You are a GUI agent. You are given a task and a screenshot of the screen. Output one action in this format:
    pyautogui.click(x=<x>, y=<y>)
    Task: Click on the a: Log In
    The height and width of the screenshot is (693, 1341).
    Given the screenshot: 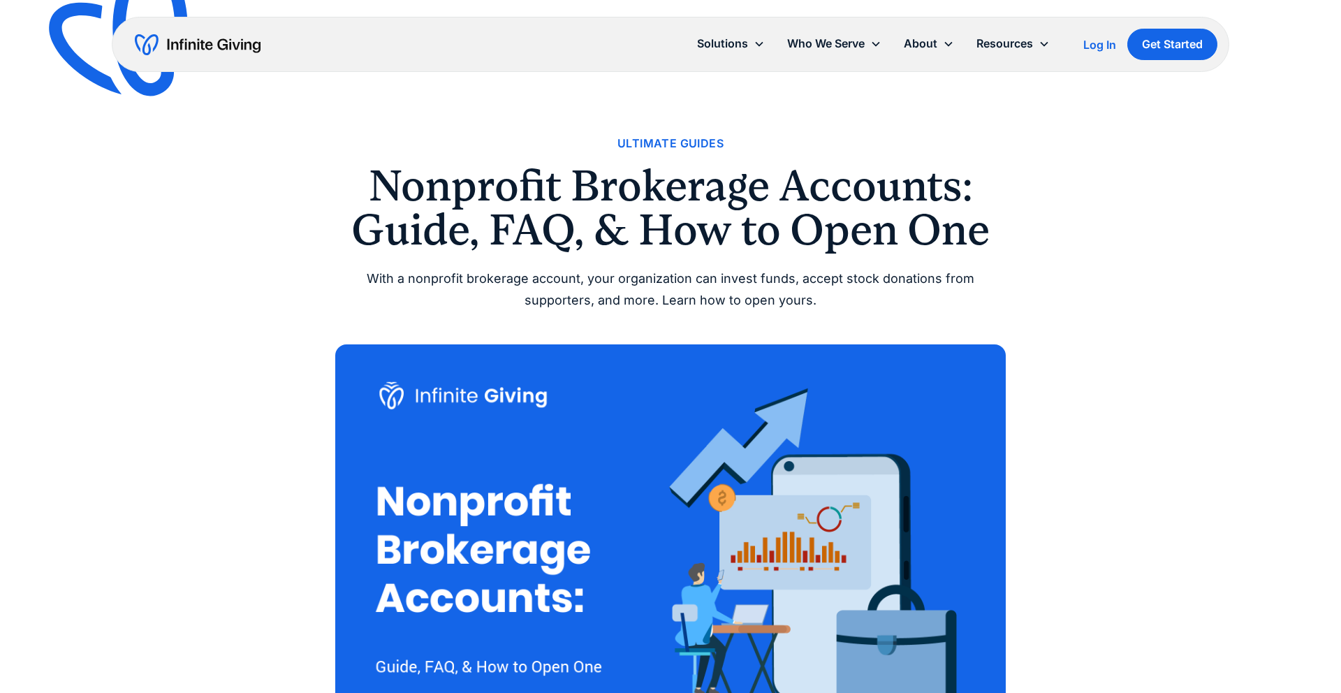 What is the action you would take?
    pyautogui.click(x=1099, y=45)
    